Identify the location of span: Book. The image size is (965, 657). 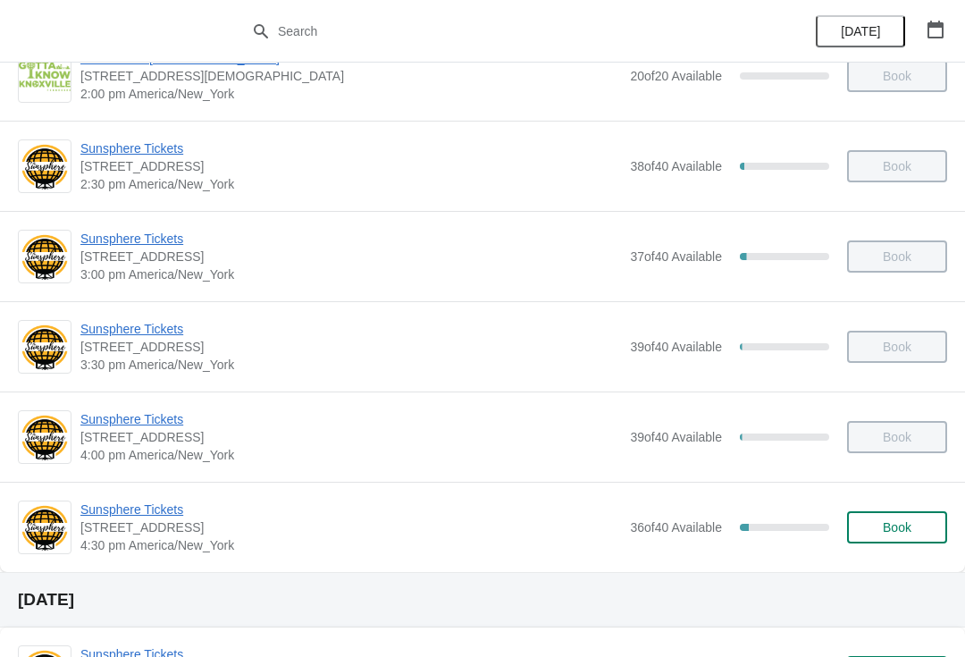
(897, 527).